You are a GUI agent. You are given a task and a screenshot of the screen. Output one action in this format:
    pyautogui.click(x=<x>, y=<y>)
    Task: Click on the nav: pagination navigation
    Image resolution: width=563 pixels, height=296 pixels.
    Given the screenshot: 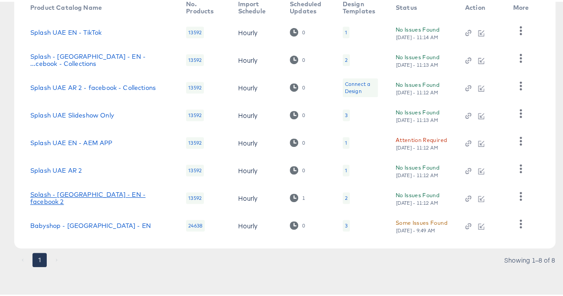 What is the action you would take?
    pyautogui.click(x=40, y=258)
    